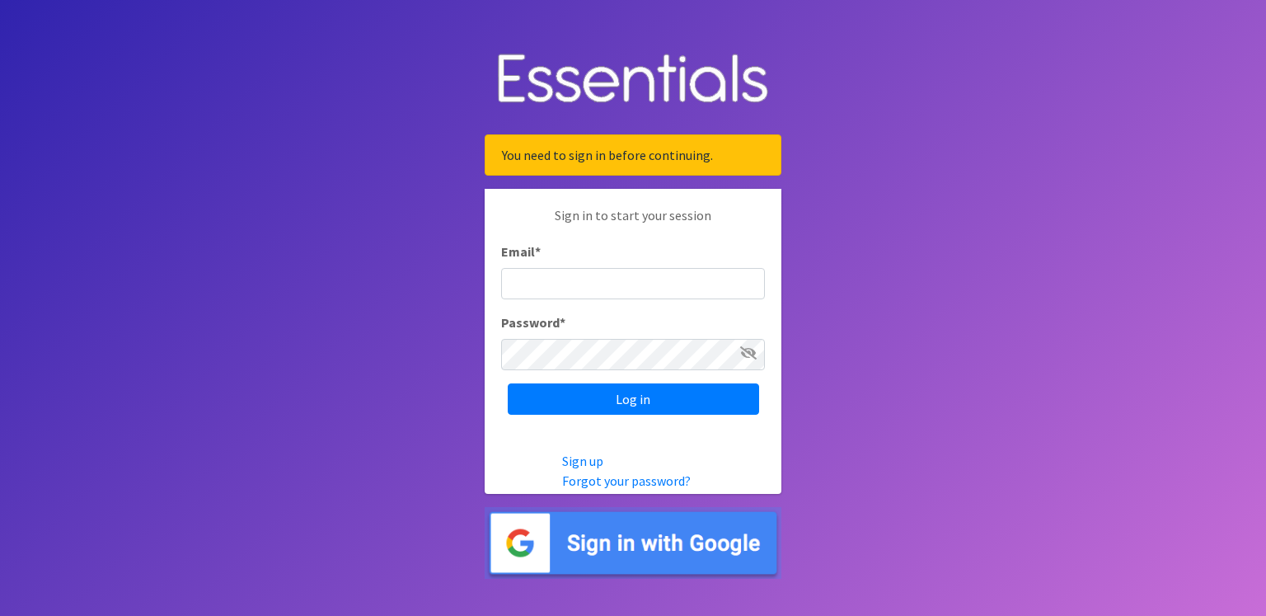 The height and width of the screenshot is (616, 1266). What do you see at coordinates (533, 322) in the screenshot?
I see `label: Password` at bounding box center [533, 322].